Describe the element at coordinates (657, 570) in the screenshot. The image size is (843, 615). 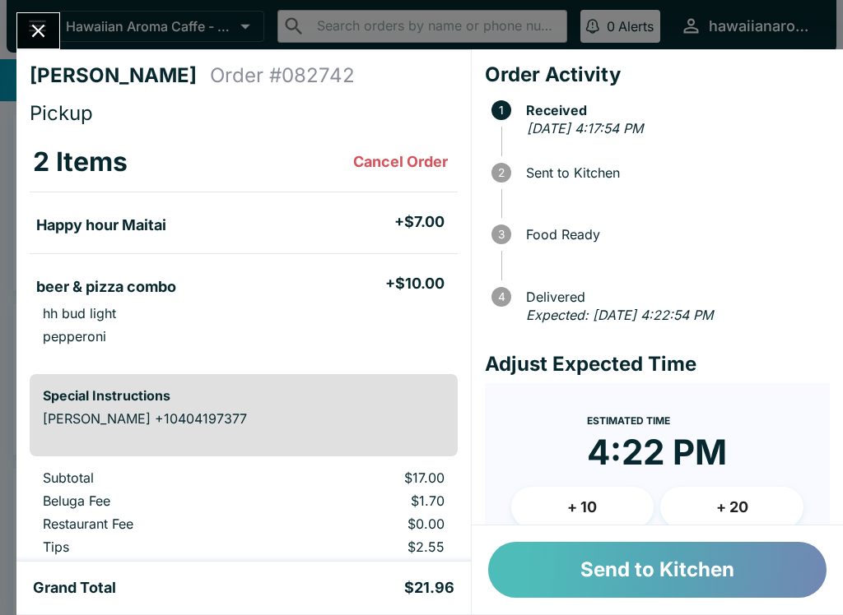
I see `button: Send to Kitchen` at that location.